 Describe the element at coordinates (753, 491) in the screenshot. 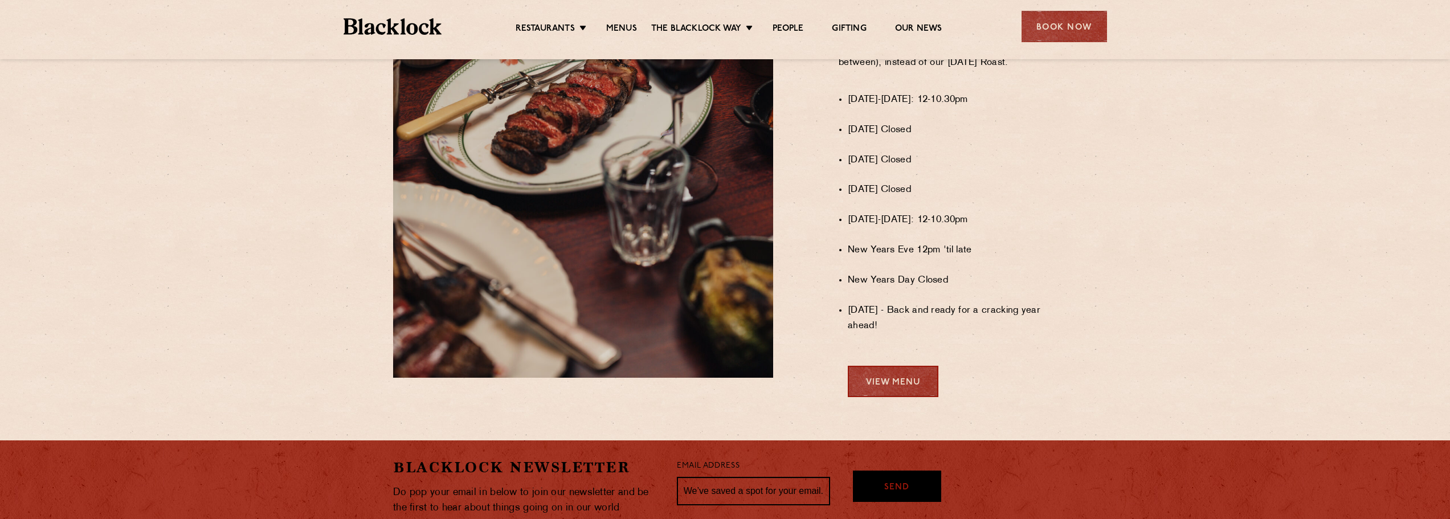

I see `input: We’ve saved a spot for your email...` at that location.